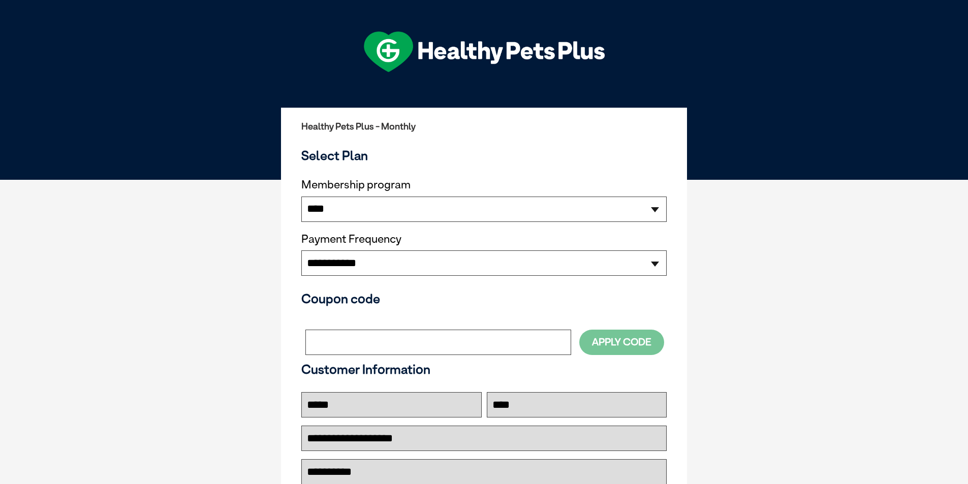 The width and height of the screenshot is (968, 484). Describe the element at coordinates (484, 369) in the screenshot. I see `h3: Customer Information` at that location.